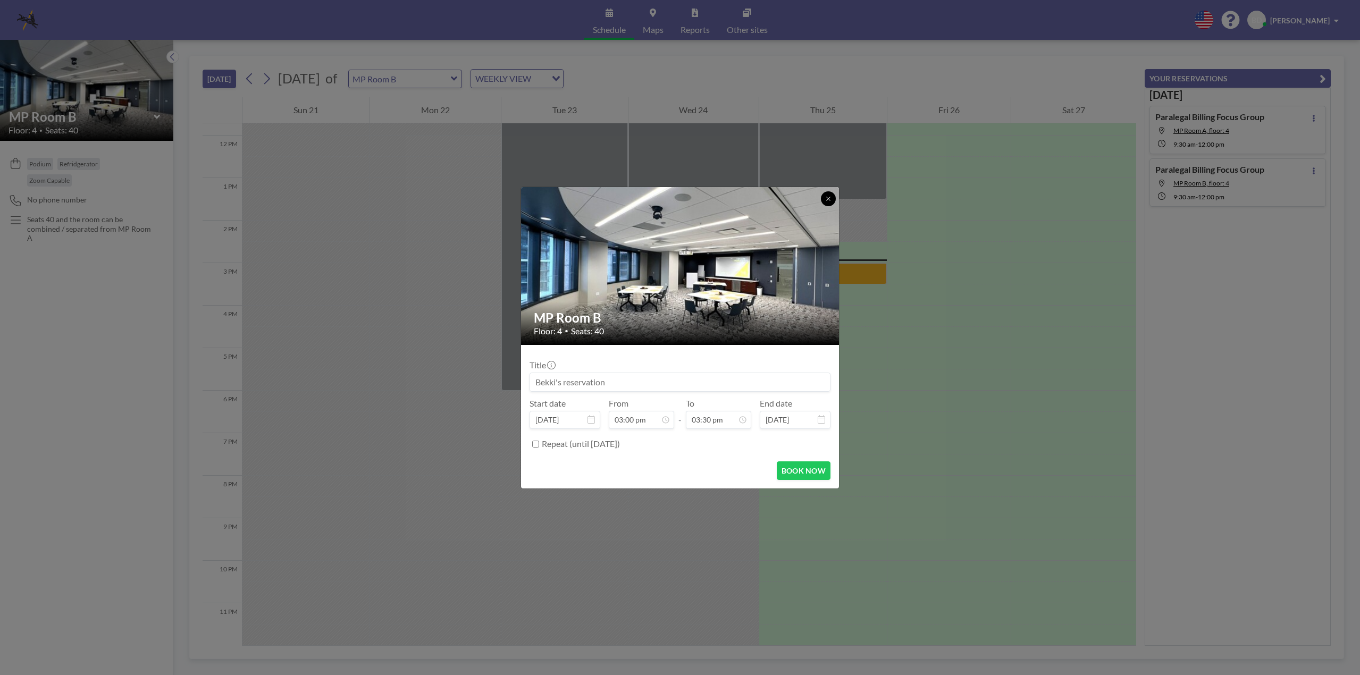  I want to click on h2: MP Room B, so click(681, 318).